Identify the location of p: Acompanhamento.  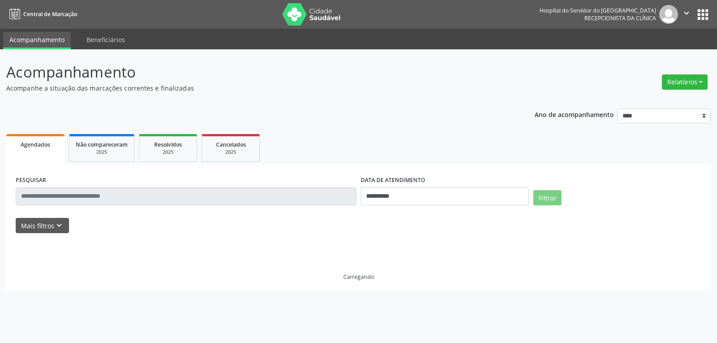
(253, 72).